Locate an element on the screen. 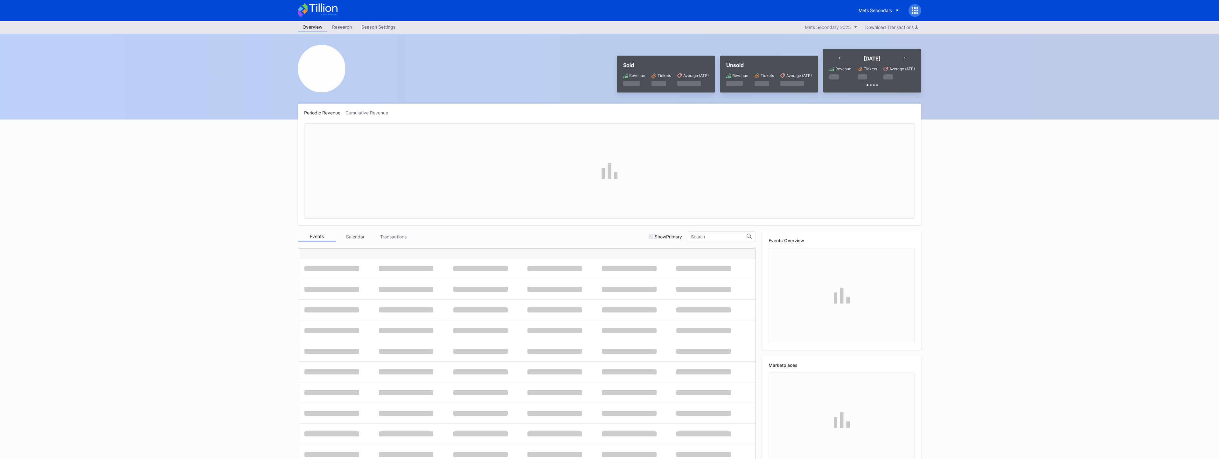 This screenshot has width=1219, height=459. div: Events is located at coordinates (317, 237).